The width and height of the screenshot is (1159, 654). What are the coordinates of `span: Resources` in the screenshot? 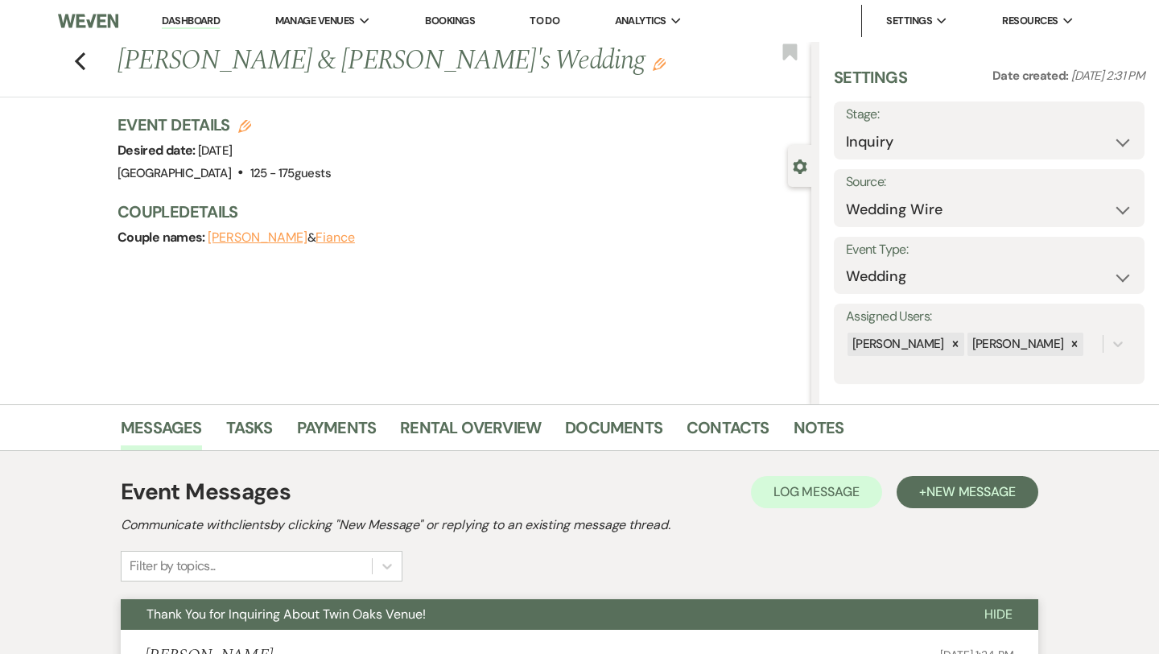 It's located at (1030, 21).